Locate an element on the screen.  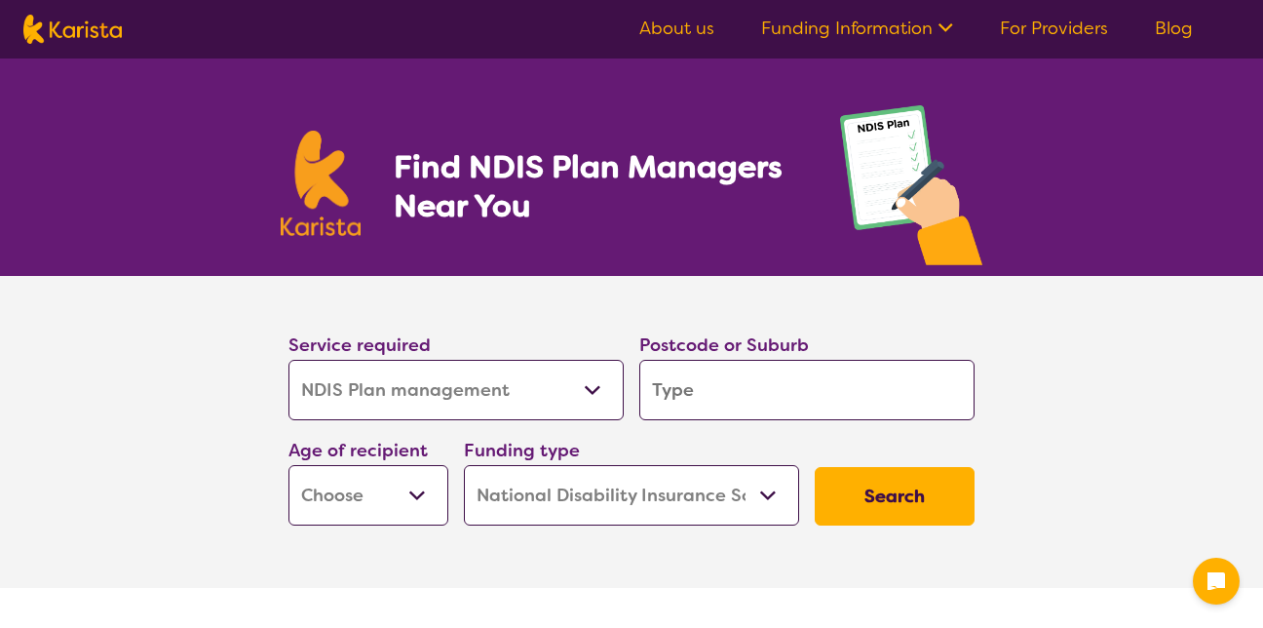
a: About us is located at coordinates (676, 28).